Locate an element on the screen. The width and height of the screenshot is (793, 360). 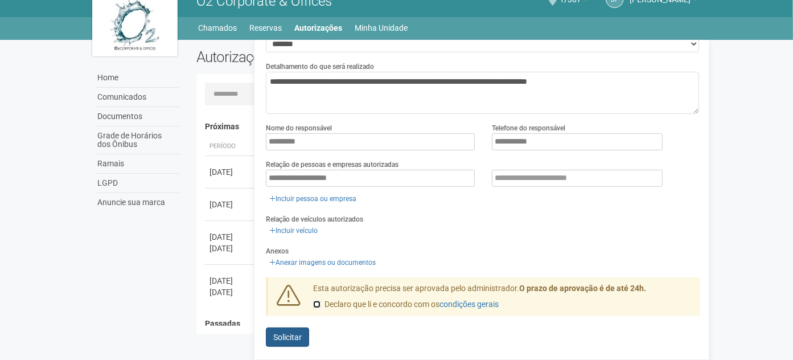
a: Grade de Horários dos Ônibus is located at coordinates (137, 140).